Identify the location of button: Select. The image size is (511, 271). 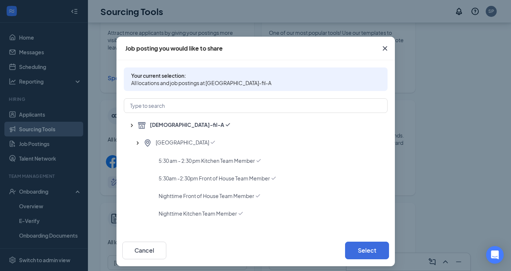
(367, 250).